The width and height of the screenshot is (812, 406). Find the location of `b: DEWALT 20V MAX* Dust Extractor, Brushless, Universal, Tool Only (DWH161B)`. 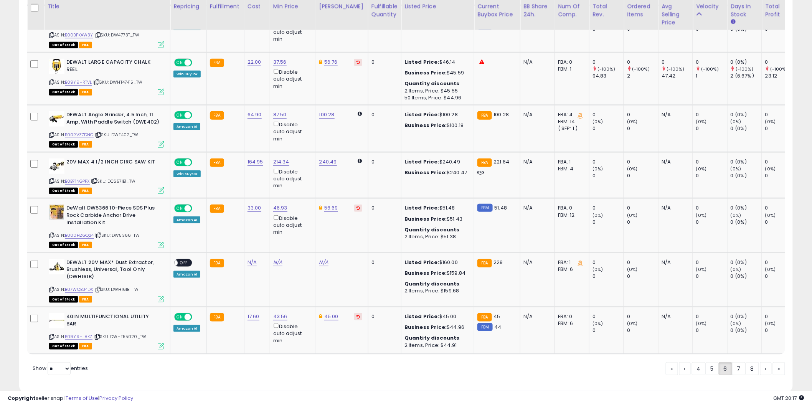

b: DEWALT 20V MAX* Dust Extractor, Brushless, Universal, Tool Only (DWH161B) is located at coordinates (113, 271).